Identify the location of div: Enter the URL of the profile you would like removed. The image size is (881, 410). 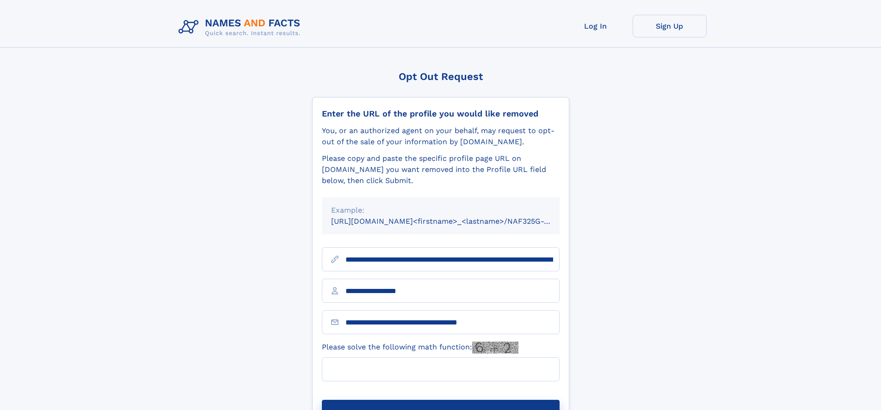
(441, 114).